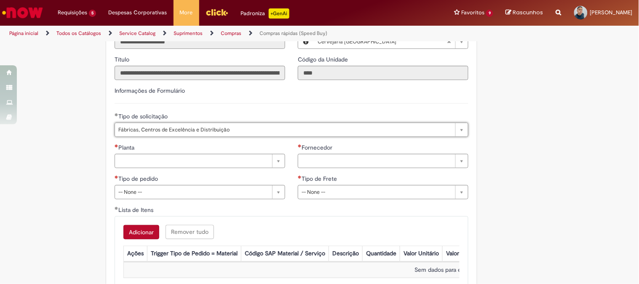 Image resolution: width=639 pixels, height=284 pixels. I want to click on span: Lista de Itens, so click(136, 210).